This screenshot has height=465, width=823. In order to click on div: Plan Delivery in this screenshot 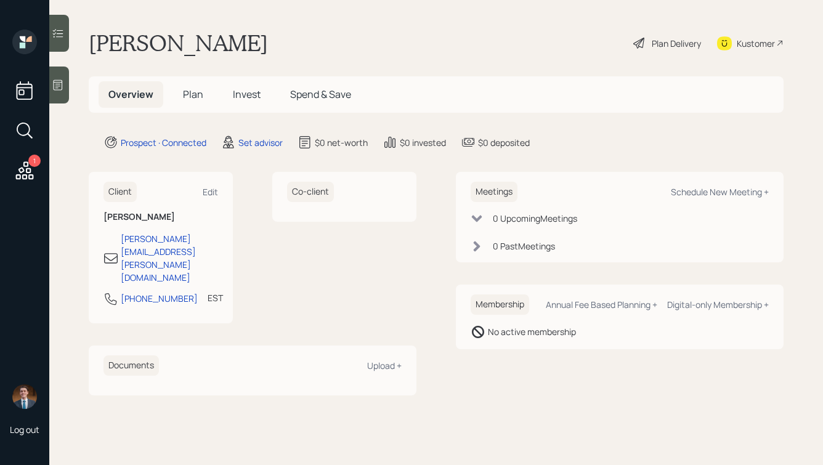, I will do `click(677, 43)`.